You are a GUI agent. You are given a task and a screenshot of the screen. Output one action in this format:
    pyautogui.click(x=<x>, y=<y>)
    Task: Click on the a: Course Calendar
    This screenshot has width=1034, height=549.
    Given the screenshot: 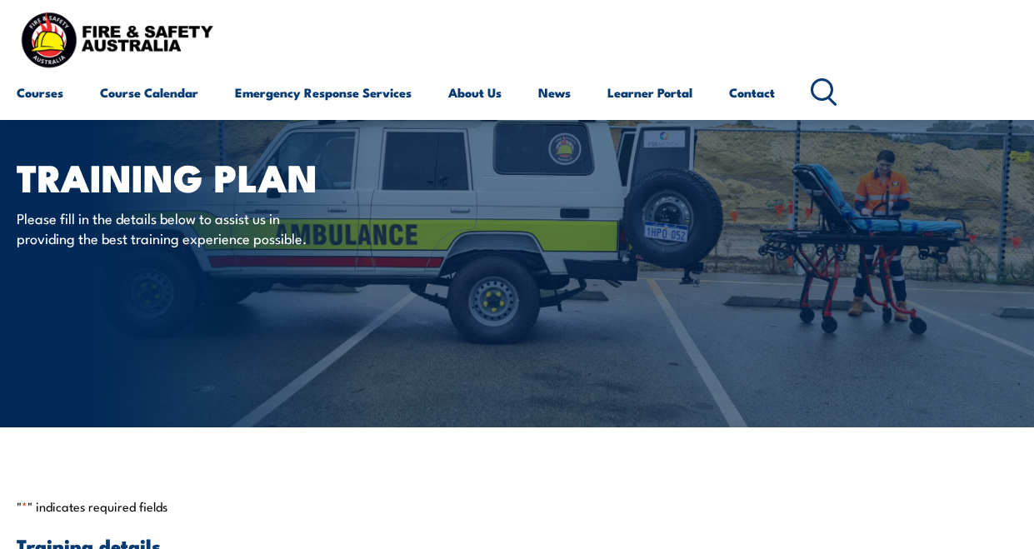 What is the action you would take?
    pyautogui.click(x=149, y=92)
    